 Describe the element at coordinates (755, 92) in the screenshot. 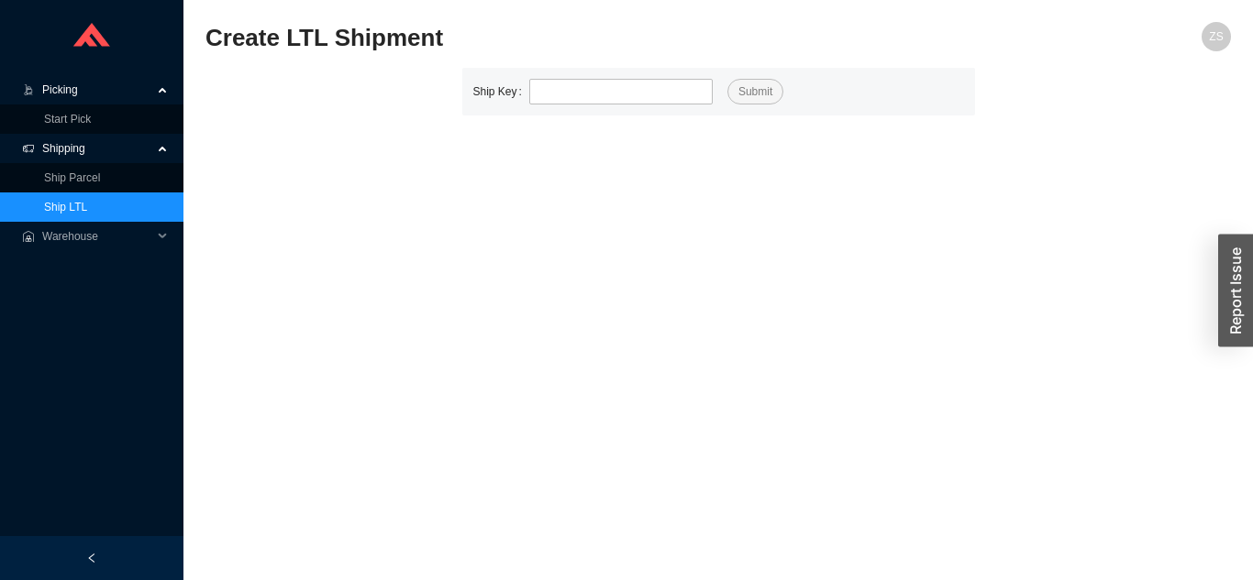

I see `button: Submit` at that location.